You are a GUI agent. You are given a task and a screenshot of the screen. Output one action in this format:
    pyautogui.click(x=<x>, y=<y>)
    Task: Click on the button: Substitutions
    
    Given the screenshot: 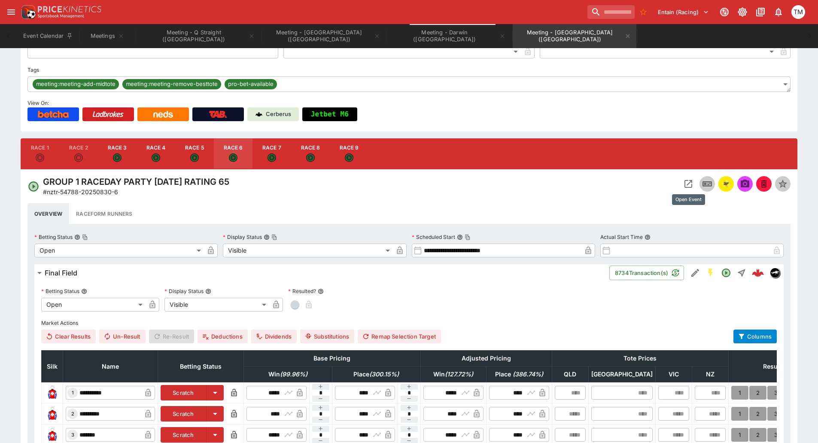 What is the action you would take?
    pyautogui.click(x=327, y=336)
    